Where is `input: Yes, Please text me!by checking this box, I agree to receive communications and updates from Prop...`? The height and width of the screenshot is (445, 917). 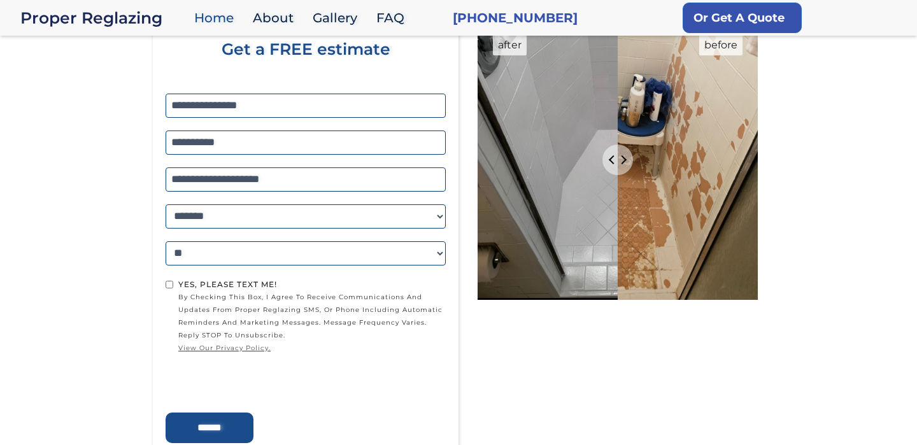
input: Yes, Please text me!by checking this box, I agree to receive communications and updates from Prop... is located at coordinates (169, 285).